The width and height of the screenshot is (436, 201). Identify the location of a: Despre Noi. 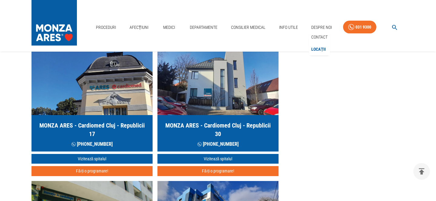
(322, 27).